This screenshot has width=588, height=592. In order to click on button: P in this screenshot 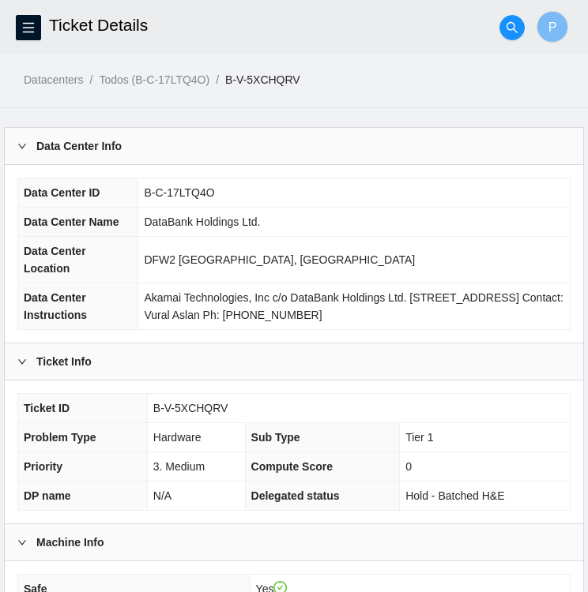, I will do `click(552, 27)`.